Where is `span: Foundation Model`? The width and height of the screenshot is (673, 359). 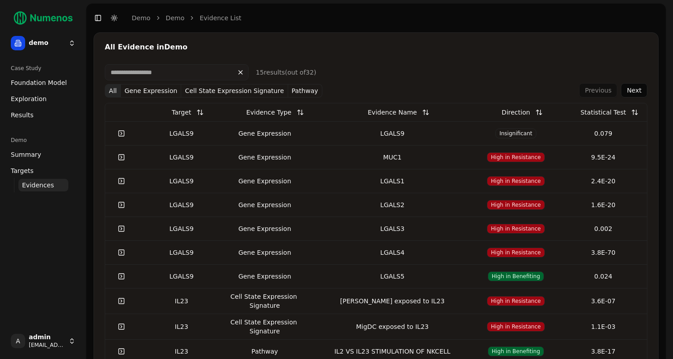
span: Foundation Model is located at coordinates (39, 83).